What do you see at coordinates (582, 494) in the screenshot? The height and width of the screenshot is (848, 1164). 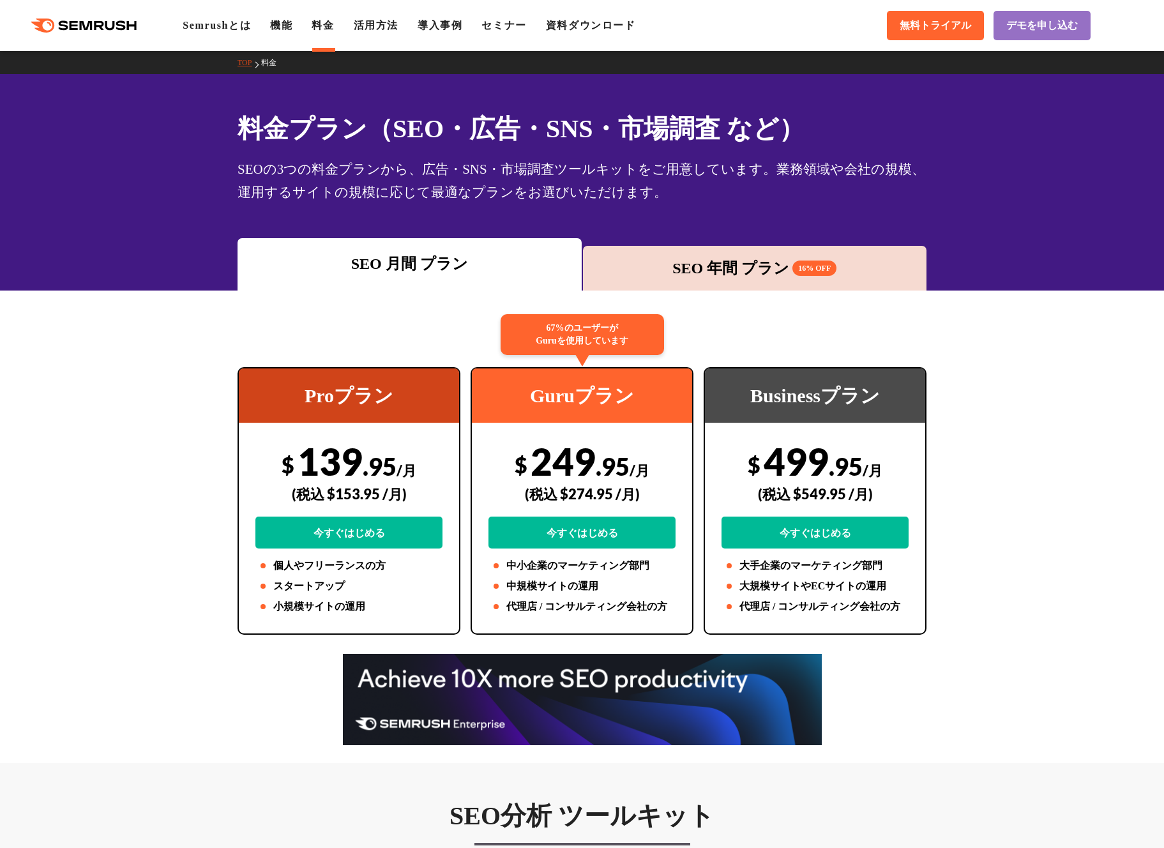 I see `div: (税込 $274.95 /月)` at bounding box center [582, 494].